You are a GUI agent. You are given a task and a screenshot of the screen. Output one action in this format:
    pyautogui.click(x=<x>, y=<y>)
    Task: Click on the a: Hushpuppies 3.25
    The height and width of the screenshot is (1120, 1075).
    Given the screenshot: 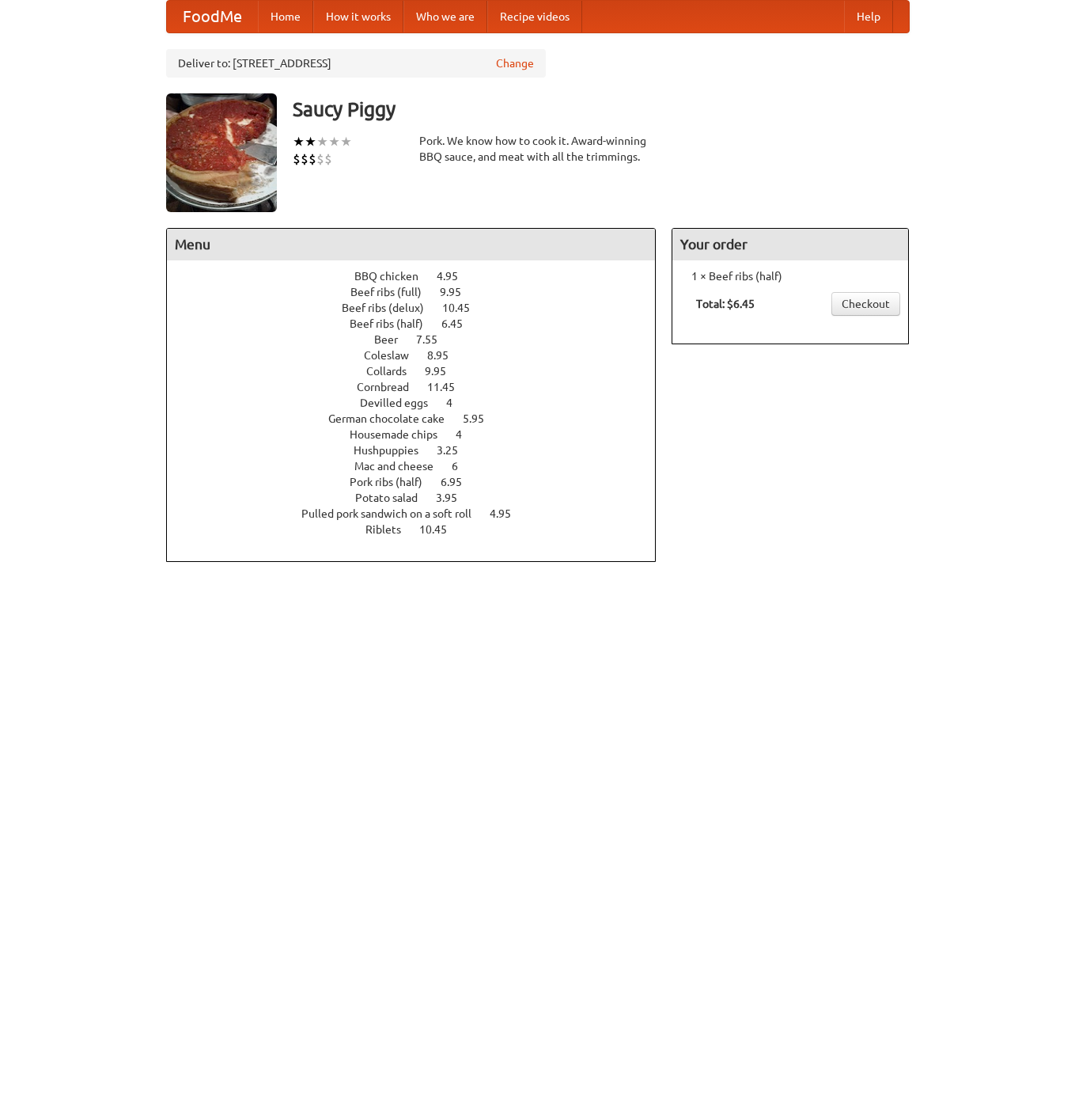 What is the action you would take?
    pyautogui.click(x=420, y=450)
    